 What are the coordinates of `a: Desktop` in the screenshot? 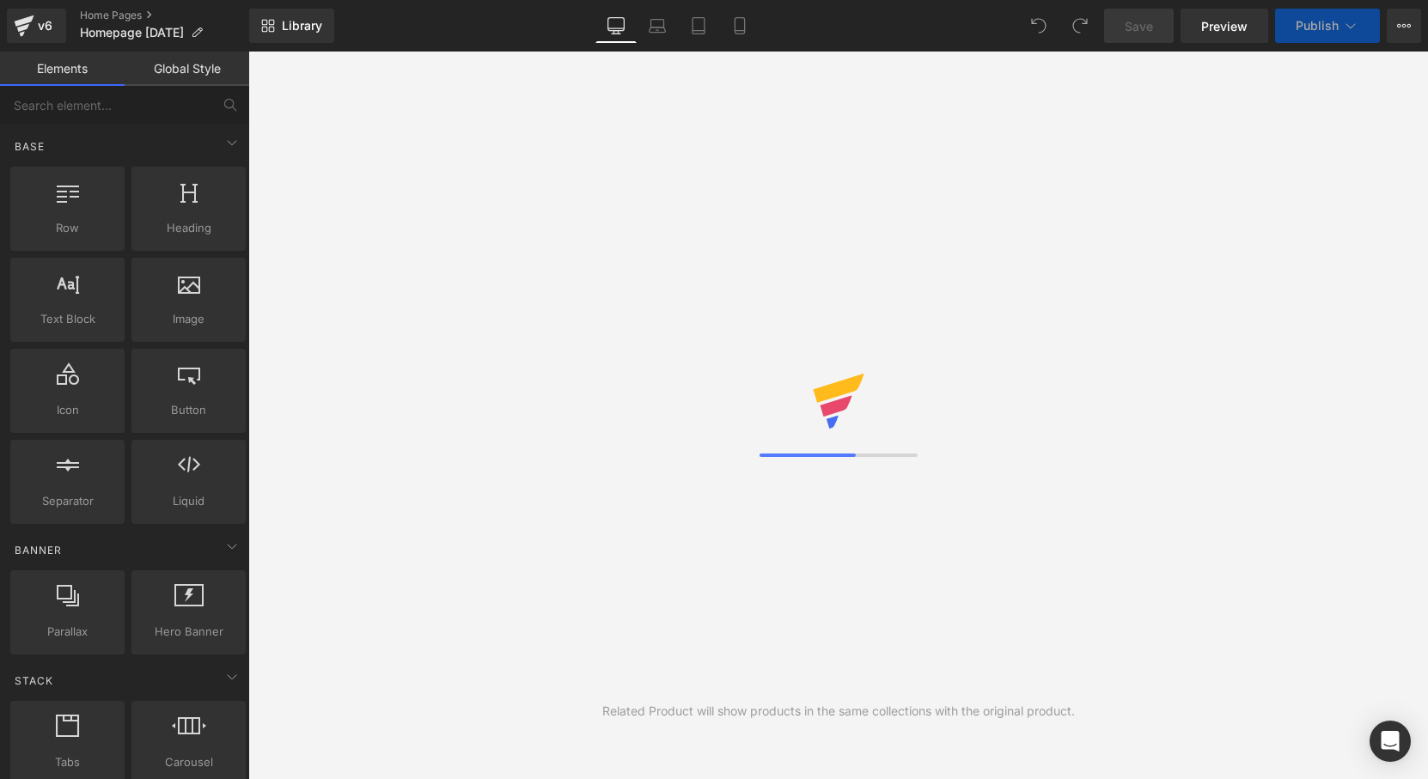 It's located at (616, 26).